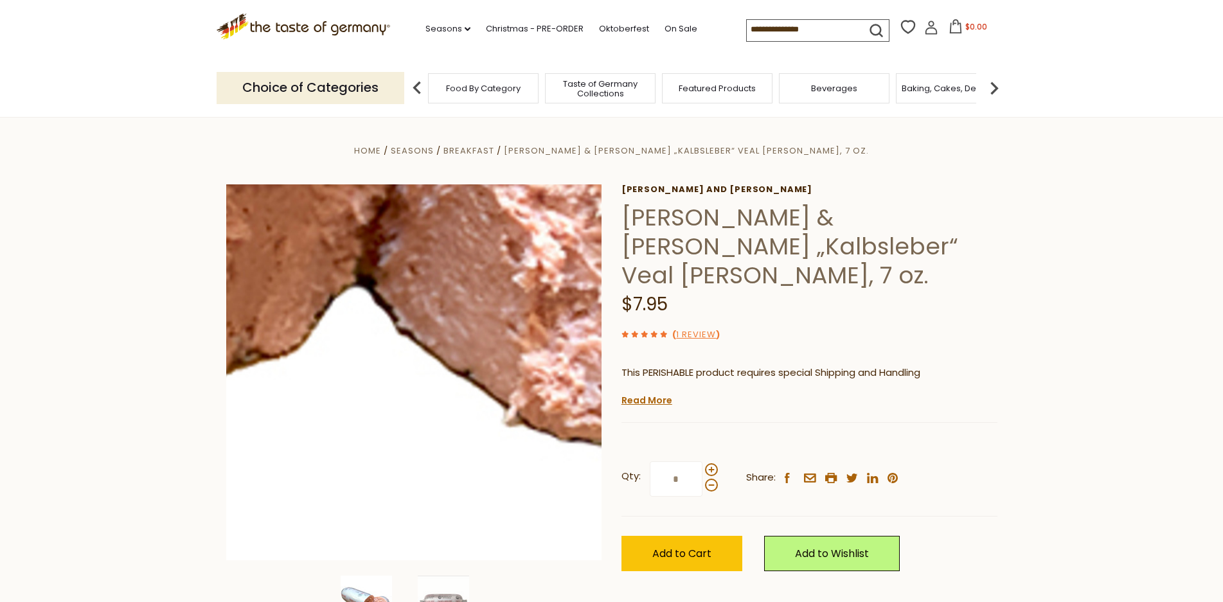 This screenshot has height=602, width=1223. What do you see at coordinates (809, 373) in the screenshot?
I see `p: This PERISHABLE product requires special Shipping and Handling` at bounding box center [809, 373].